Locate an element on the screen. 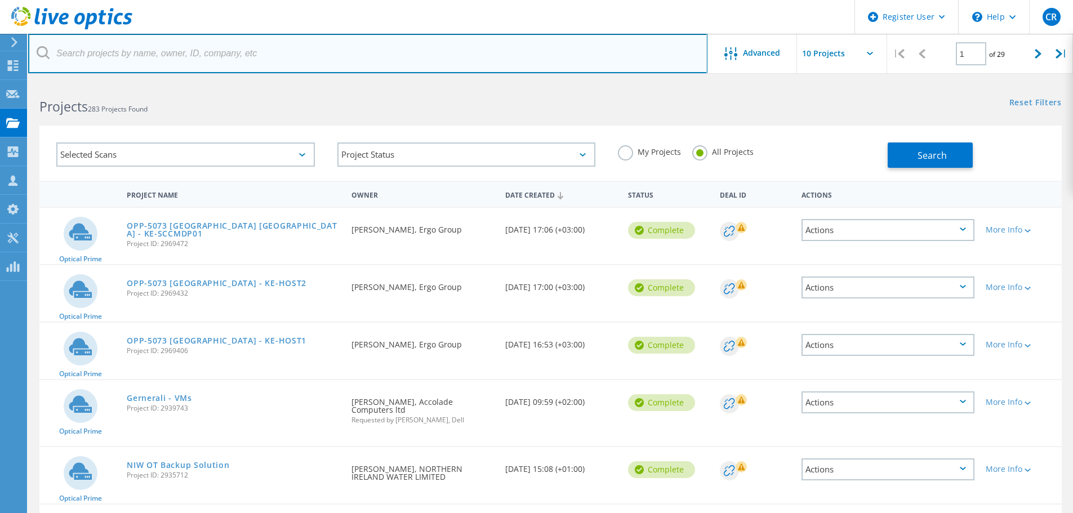 The image size is (1073, 513). span: Advanced is located at coordinates (762, 53).